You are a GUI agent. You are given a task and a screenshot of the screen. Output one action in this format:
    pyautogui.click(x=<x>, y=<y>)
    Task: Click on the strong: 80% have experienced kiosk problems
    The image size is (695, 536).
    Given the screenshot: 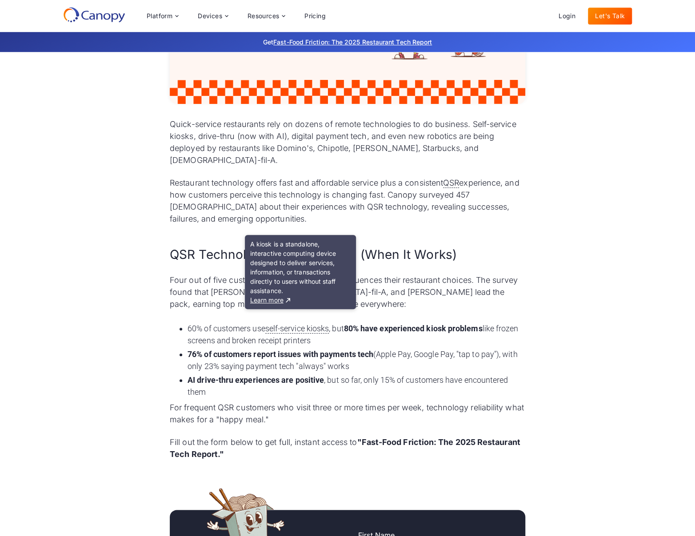 What is the action you would take?
    pyautogui.click(x=413, y=328)
    